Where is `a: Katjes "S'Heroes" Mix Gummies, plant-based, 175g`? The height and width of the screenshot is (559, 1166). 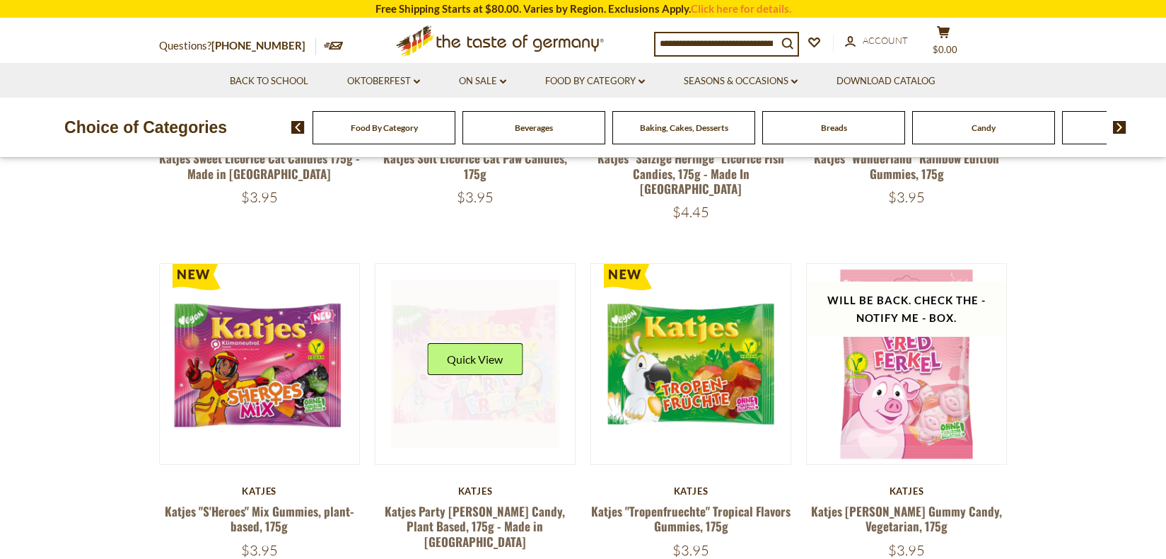
a: Katjes "S'Heroes" Mix Gummies, plant-based, 175g is located at coordinates (260, 518).